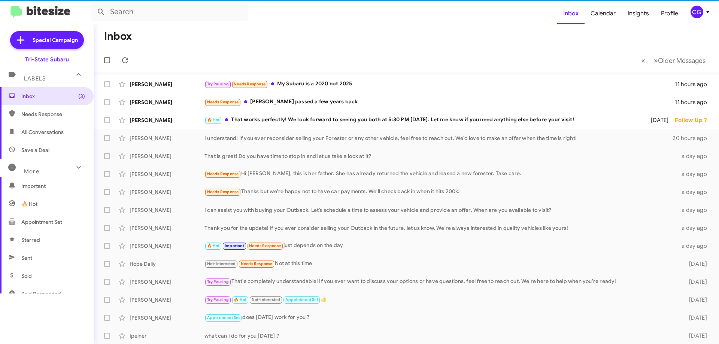 This screenshot has height=344, width=719. Describe the element at coordinates (82, 96) in the screenshot. I see `span: (3)` at that location.